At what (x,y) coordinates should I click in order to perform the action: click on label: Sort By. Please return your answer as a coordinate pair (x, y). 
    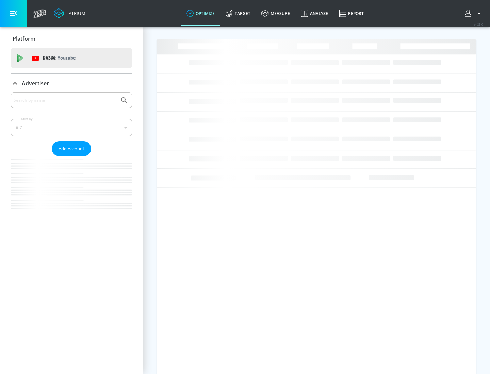
    Looking at the image, I should click on (27, 119).